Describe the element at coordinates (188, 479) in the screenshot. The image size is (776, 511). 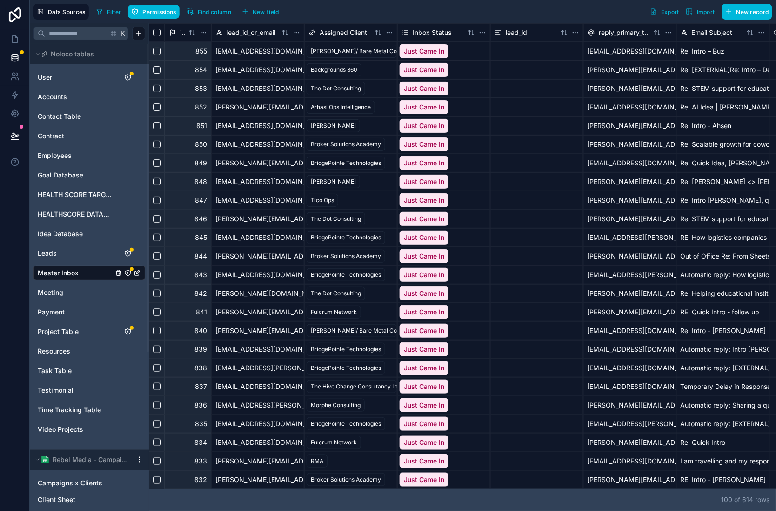
I see `div: 832` at that location.